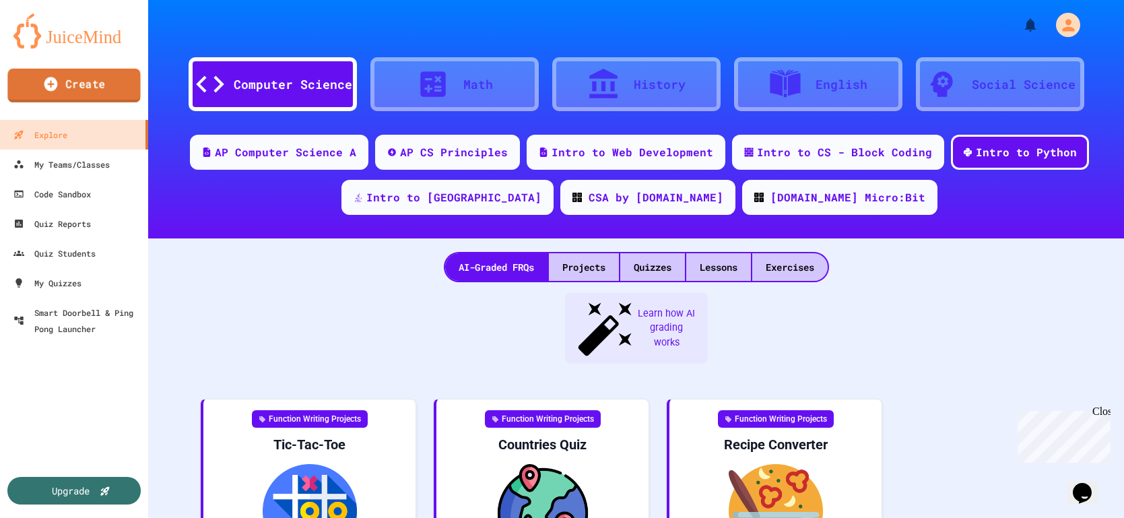 The height and width of the screenshot is (518, 1124). What do you see at coordinates (1063, 25) in the screenshot?
I see `div: My Account` at bounding box center [1063, 25].